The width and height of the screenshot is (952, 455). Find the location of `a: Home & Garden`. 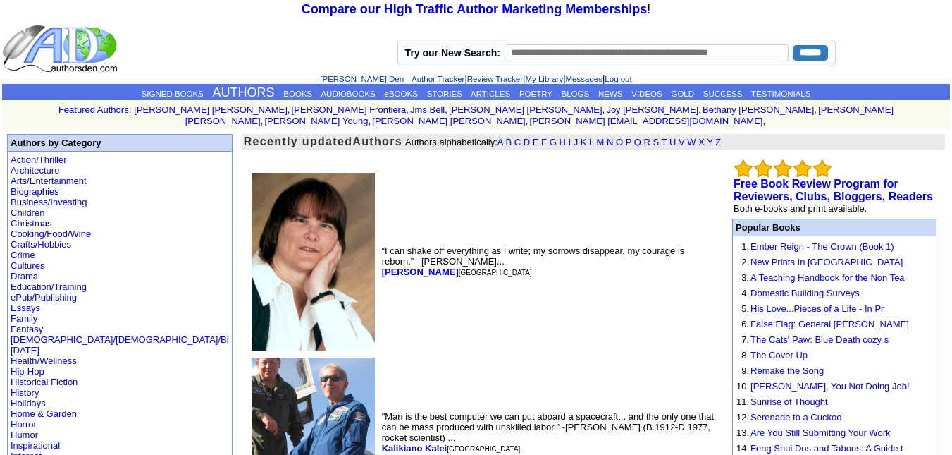

a: Home & Garden is located at coordinates (44, 413).